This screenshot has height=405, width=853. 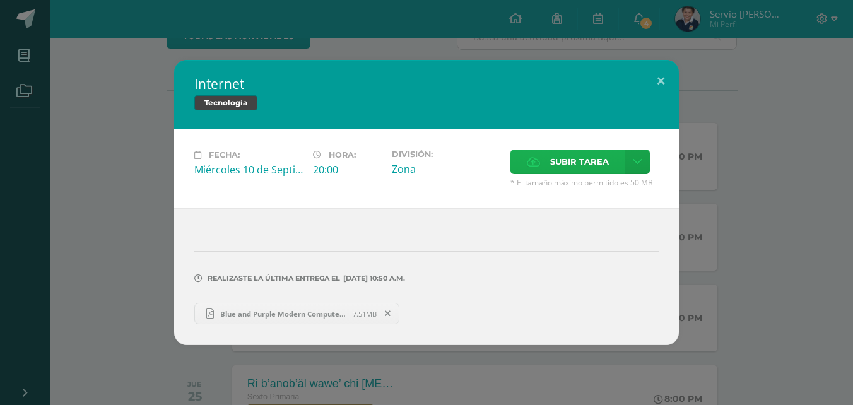 What do you see at coordinates (283, 314) in the screenshot?
I see `span: Blue and Purple Modern Computer Presentation.pdf` at bounding box center [283, 314].